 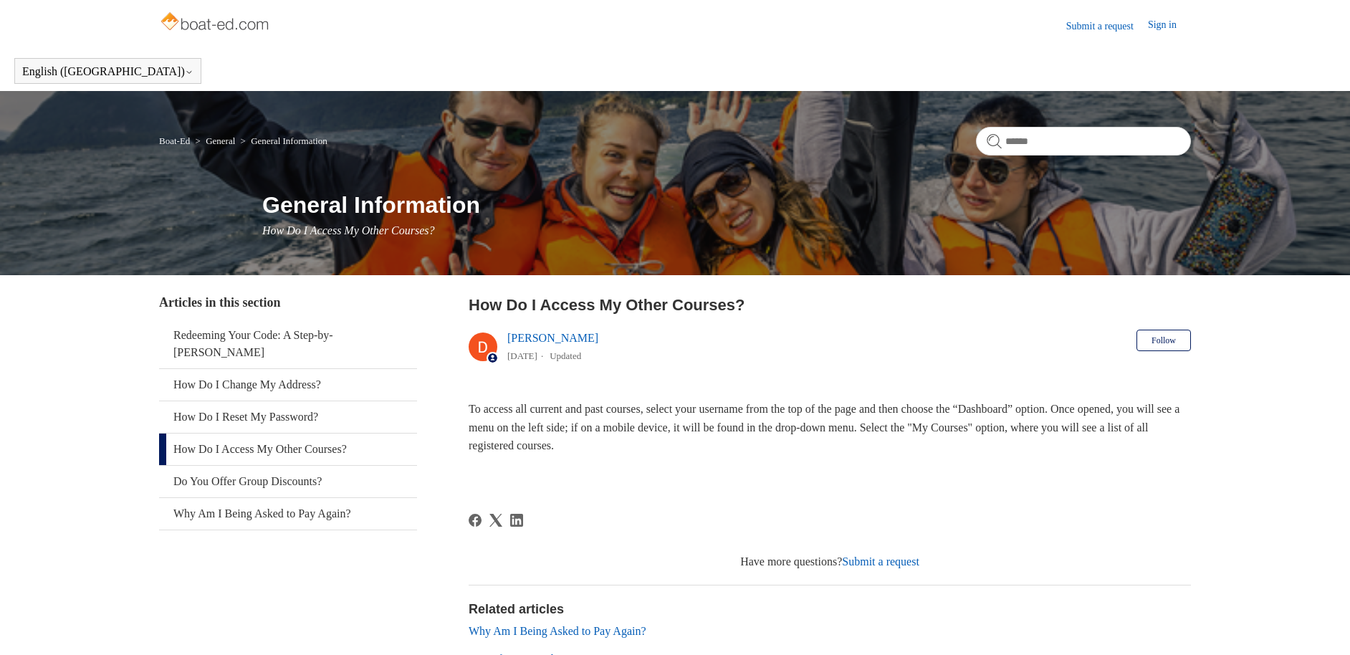 What do you see at coordinates (282, 140) in the screenshot?
I see `li: General Information` at bounding box center [282, 140].